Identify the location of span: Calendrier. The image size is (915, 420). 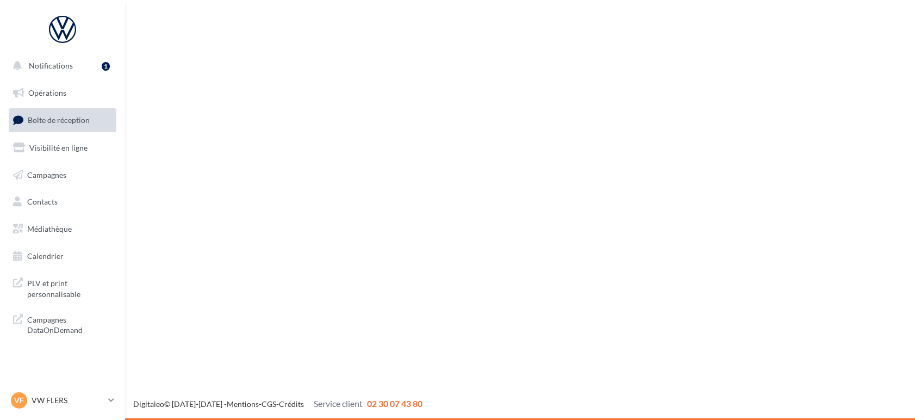
(45, 256).